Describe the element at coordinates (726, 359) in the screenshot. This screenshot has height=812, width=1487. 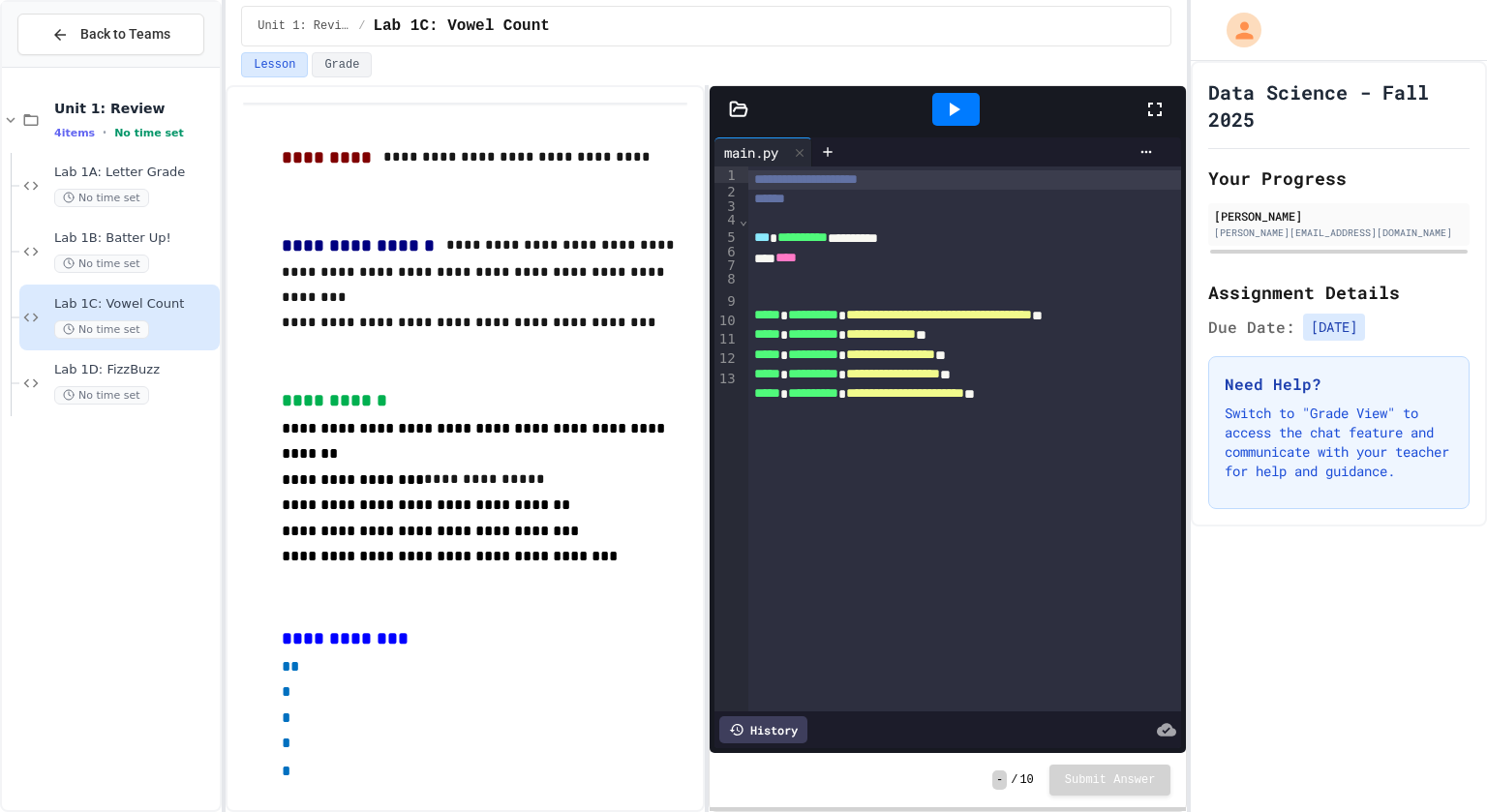
I see `div: 12` at that location.